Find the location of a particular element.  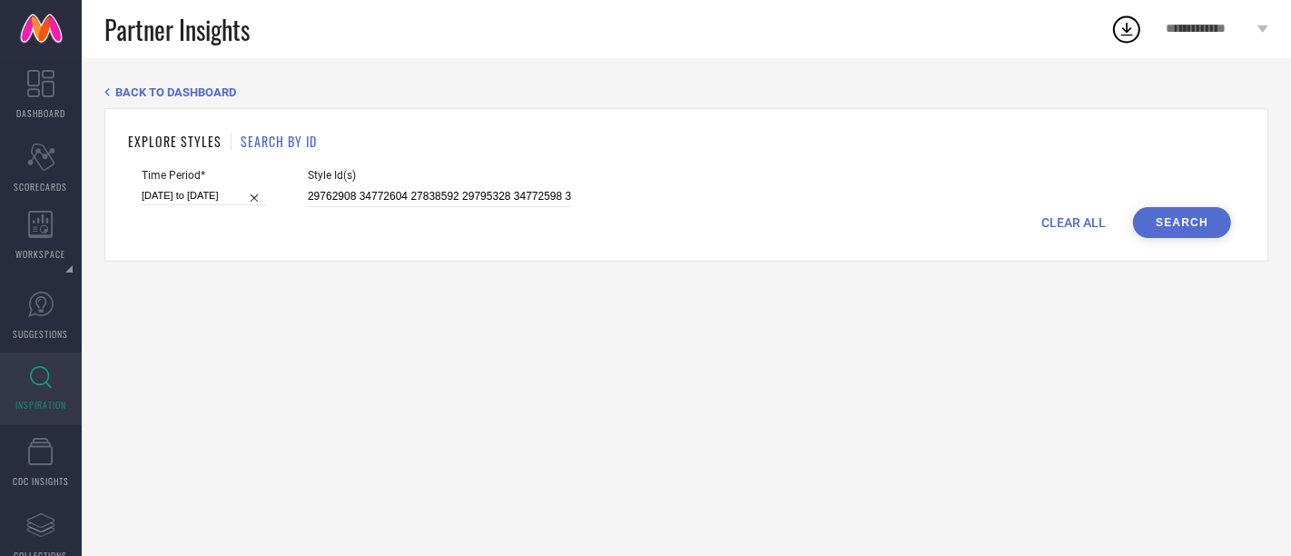

span: DASHBOARD is located at coordinates (41, 113).